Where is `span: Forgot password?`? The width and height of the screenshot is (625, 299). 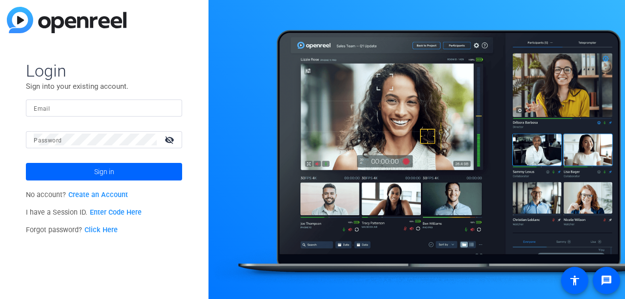 span: Forgot password? is located at coordinates (72, 230).